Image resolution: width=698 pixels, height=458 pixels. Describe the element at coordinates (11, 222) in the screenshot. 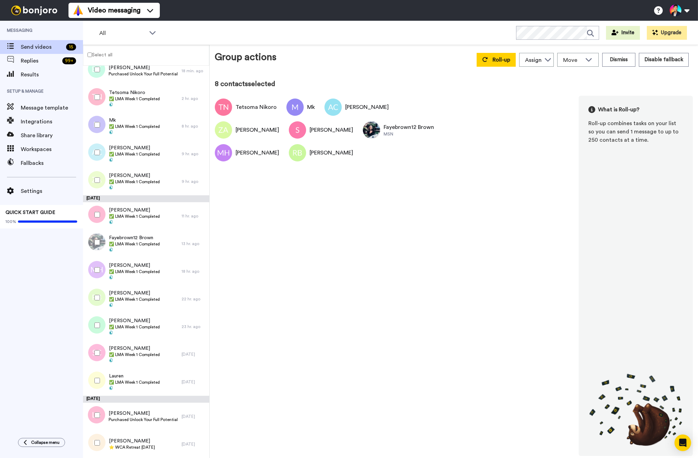

I see `span: 100%` at that location.